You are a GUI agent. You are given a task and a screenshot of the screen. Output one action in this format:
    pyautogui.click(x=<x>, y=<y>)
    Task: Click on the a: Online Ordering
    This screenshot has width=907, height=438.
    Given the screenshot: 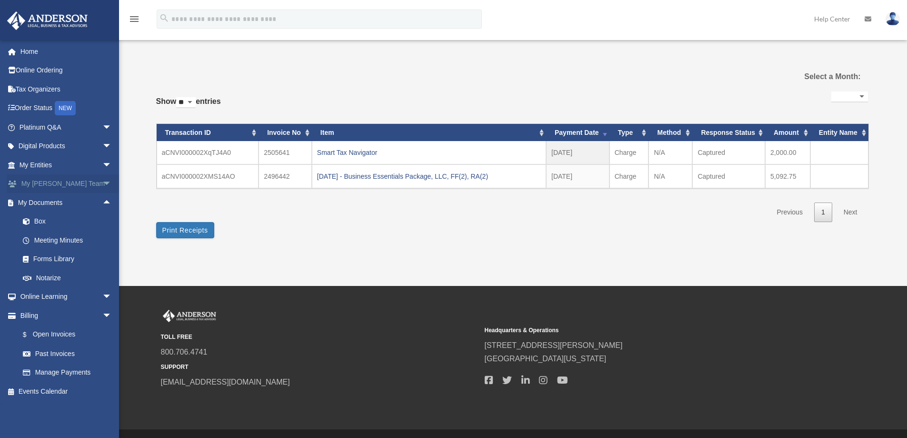 What is the action you would take?
    pyautogui.click(x=66, y=70)
    